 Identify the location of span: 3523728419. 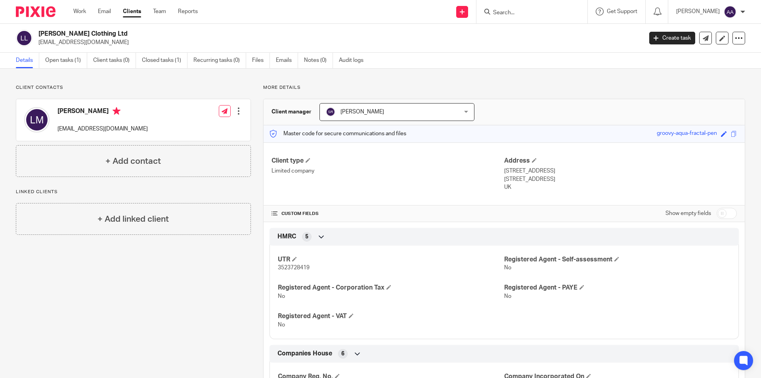
(294, 268).